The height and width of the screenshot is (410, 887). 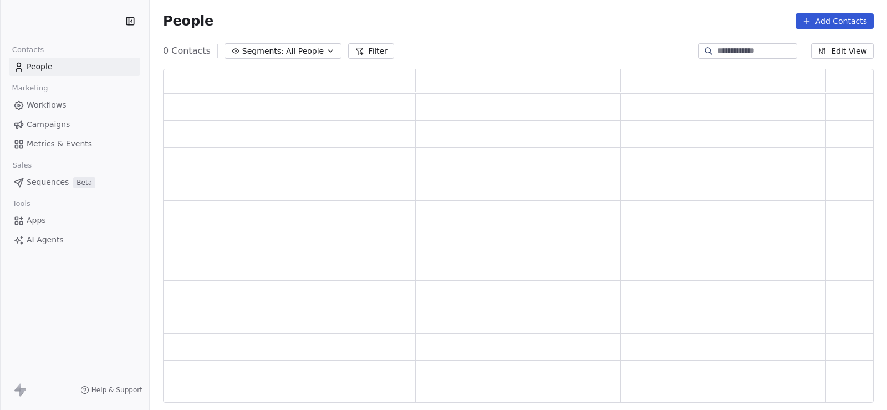 I want to click on span: Help & Support, so click(x=117, y=390).